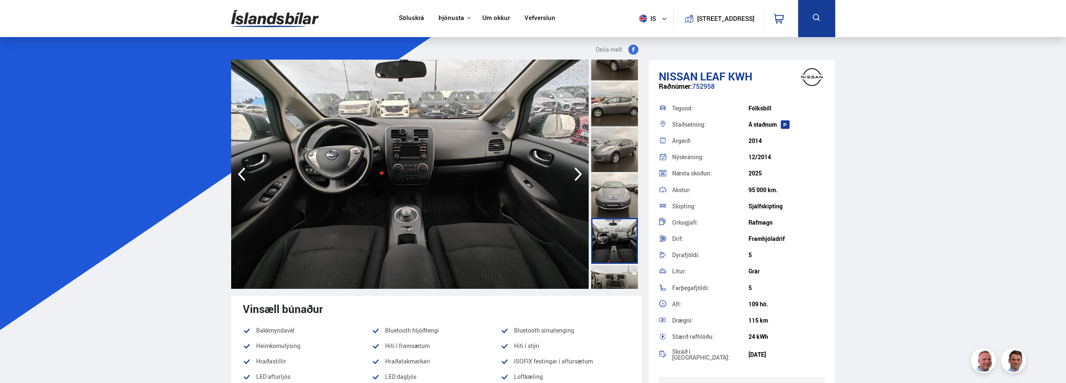  What do you see at coordinates (565, 346) in the screenshot?
I see `li: Hiti í stýri` at bounding box center [565, 346].